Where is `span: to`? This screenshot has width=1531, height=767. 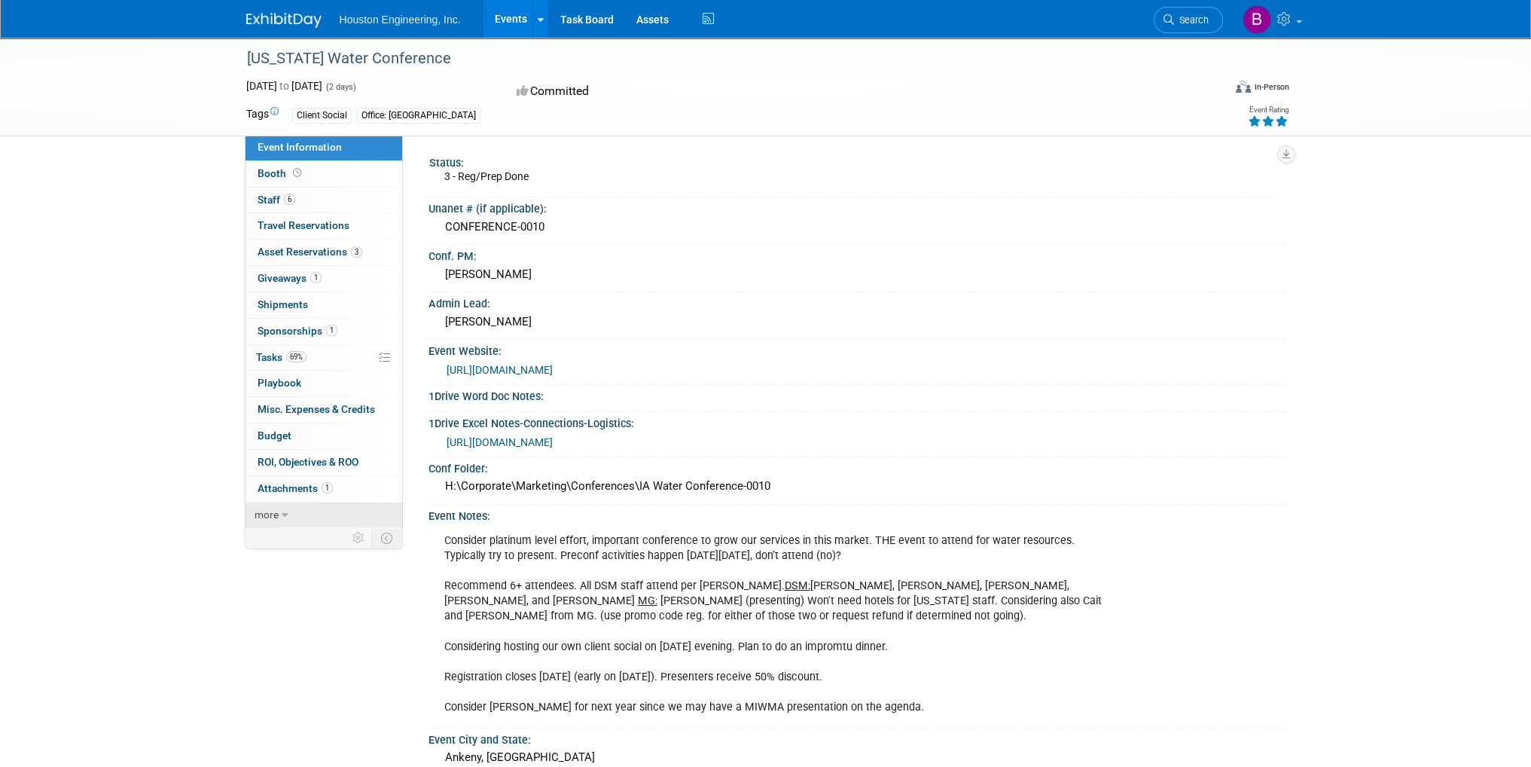
span: to is located at coordinates (284, 86).